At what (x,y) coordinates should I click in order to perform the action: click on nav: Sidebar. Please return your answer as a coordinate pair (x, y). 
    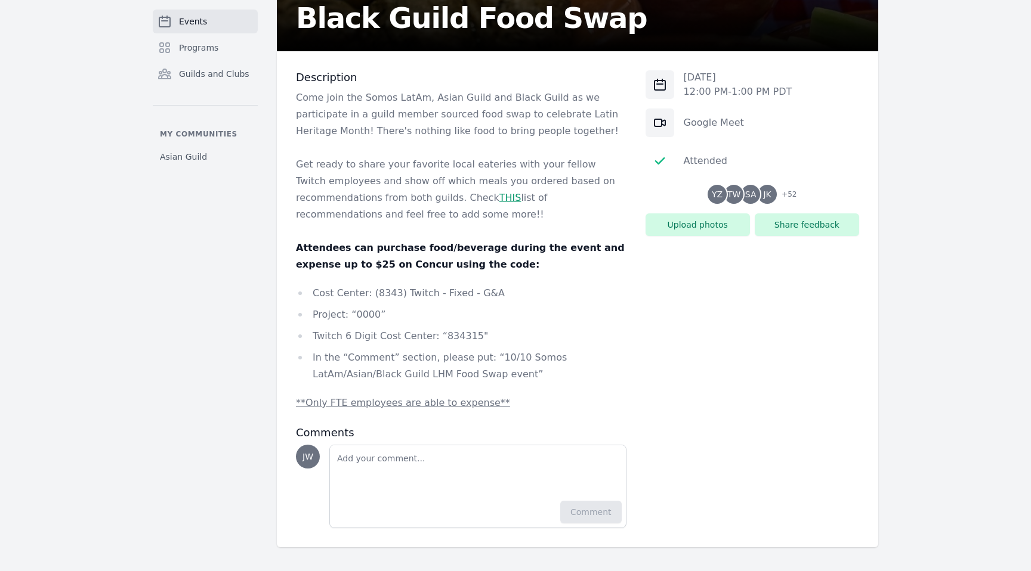
    Looking at the image, I should click on (205, 88).